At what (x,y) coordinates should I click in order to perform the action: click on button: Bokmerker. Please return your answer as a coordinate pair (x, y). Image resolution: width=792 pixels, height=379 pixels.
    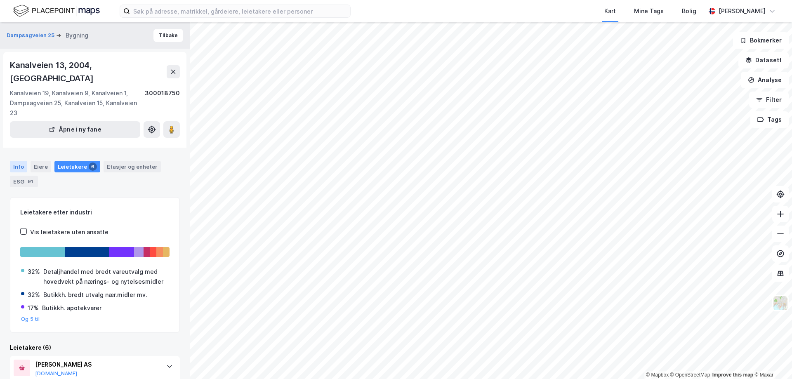
    Looking at the image, I should click on (760, 40).